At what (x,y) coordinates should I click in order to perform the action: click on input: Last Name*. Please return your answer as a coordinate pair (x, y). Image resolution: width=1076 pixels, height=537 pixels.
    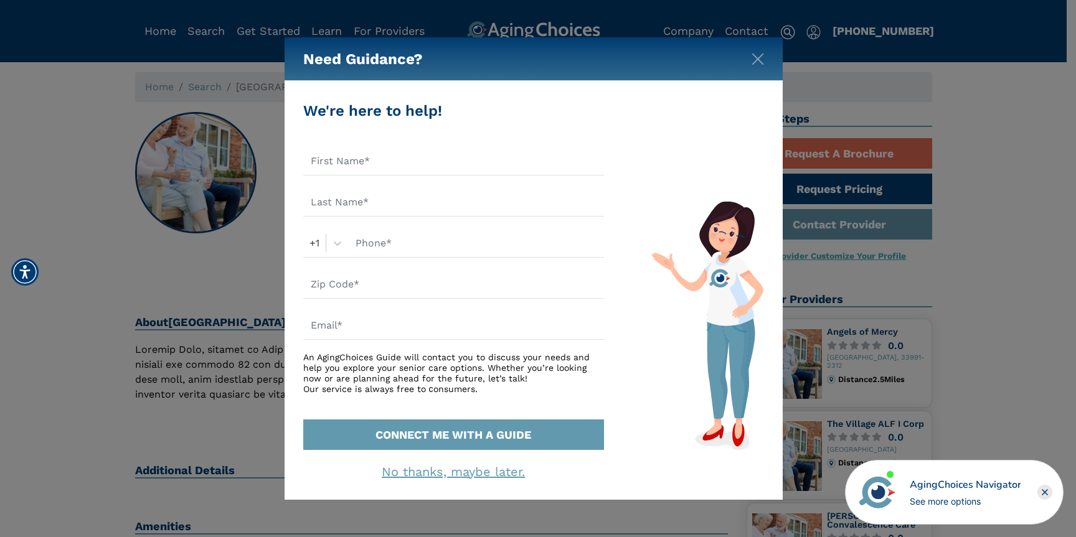
    Looking at the image, I should click on (453, 202).